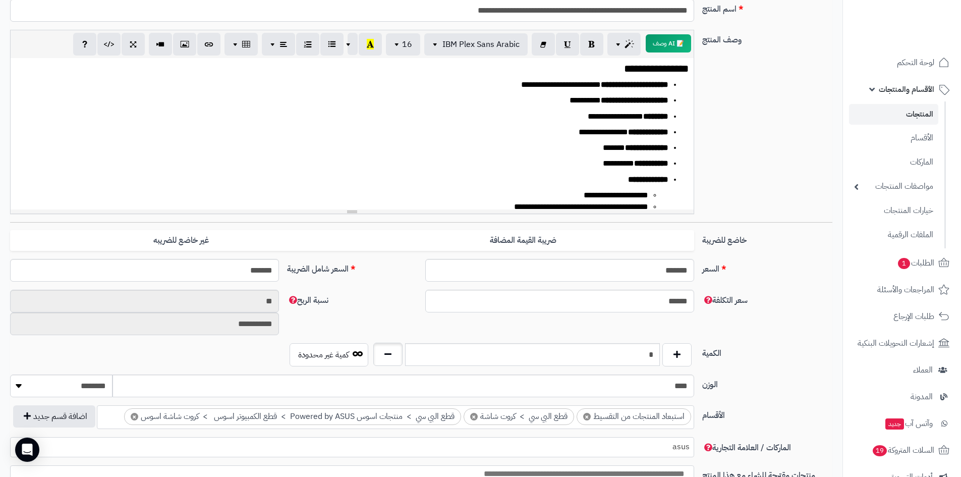 Image resolution: width=961 pixels, height=477 pixels. Describe the element at coordinates (476, 44) in the screenshot. I see `button: IBM Plex Sans Arabic` at that location.